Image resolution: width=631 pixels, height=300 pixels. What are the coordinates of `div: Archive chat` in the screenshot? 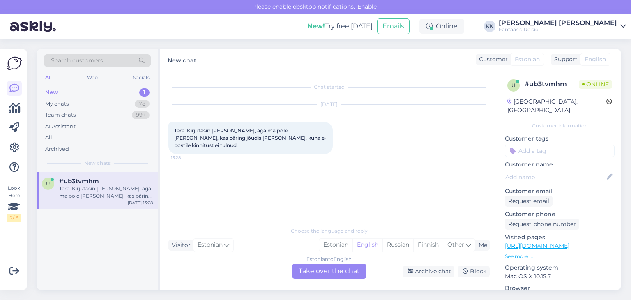 It's located at (429, 271).